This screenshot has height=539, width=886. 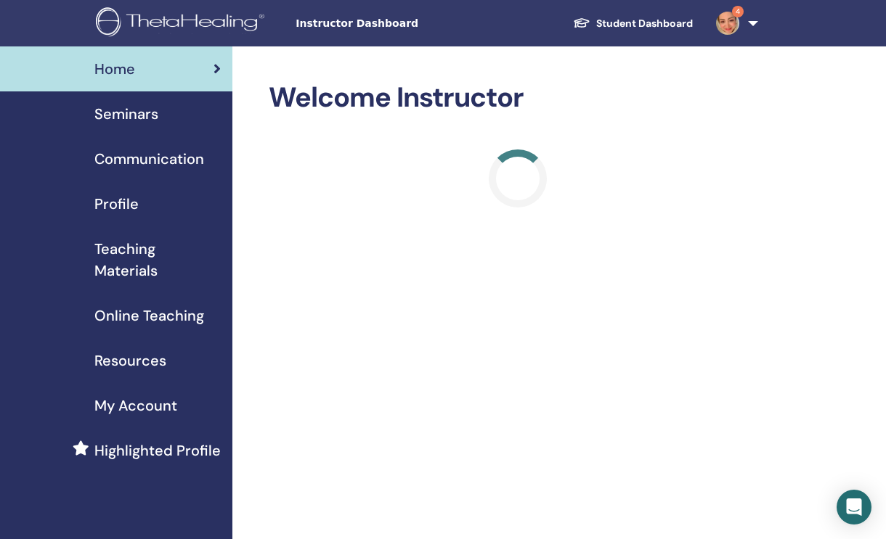 What do you see at coordinates (149, 316) in the screenshot?
I see `span: Online Teaching` at bounding box center [149, 316].